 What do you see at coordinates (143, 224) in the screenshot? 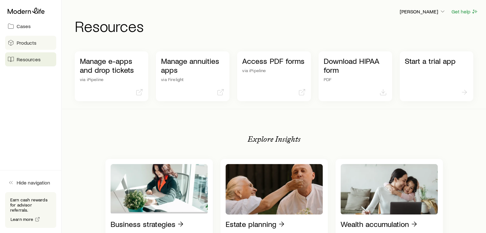
I see `p: Business strategies` at bounding box center [143, 224].